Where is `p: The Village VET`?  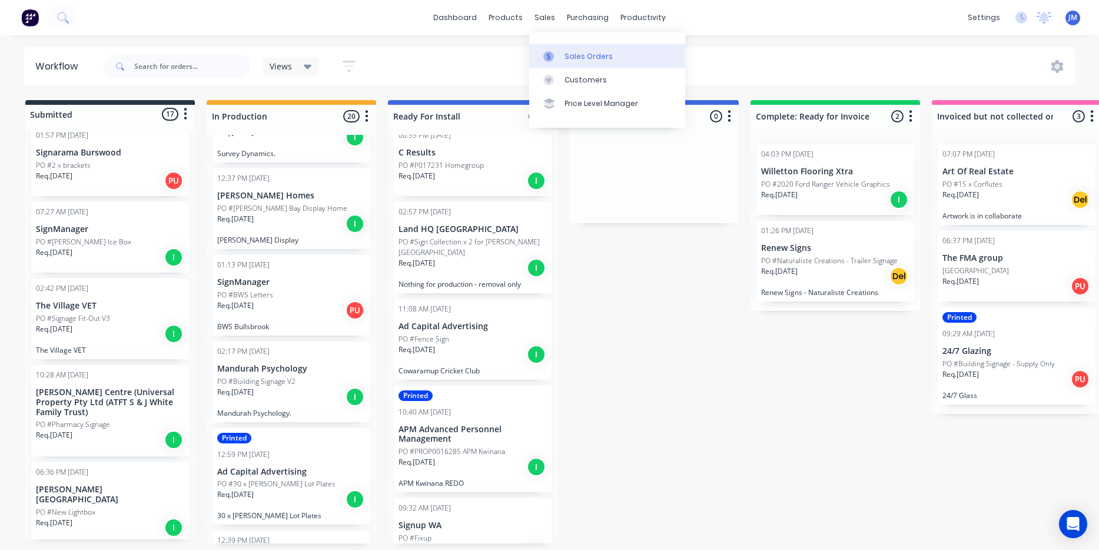
p: The Village VET is located at coordinates (110, 350).